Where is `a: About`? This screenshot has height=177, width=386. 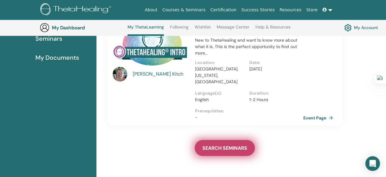 a: About is located at coordinates (151, 10).